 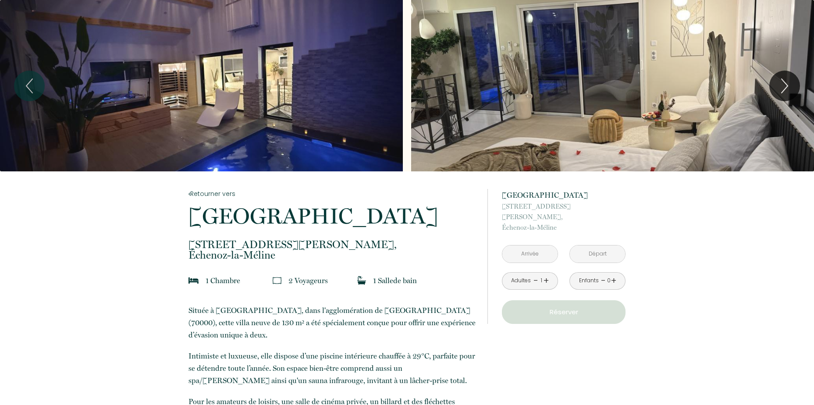 What do you see at coordinates (530, 254) in the screenshot?
I see `input: Arrivée` at bounding box center [530, 254].